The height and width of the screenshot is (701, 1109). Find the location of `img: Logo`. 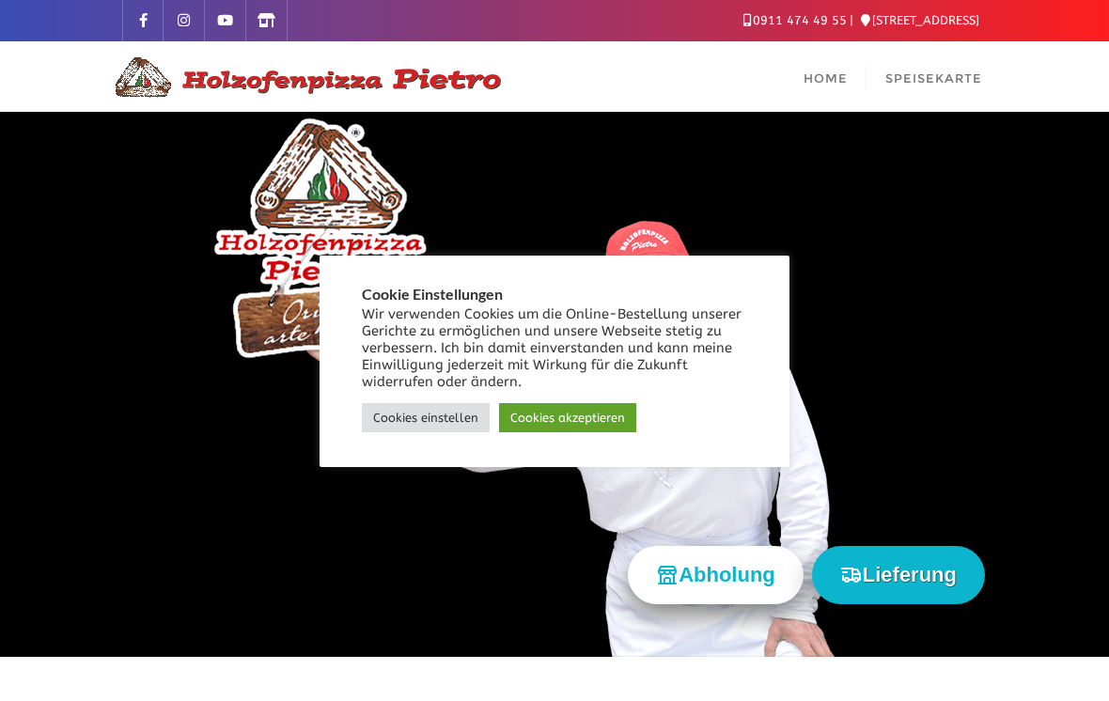

img: Logo is located at coordinates (305, 77).